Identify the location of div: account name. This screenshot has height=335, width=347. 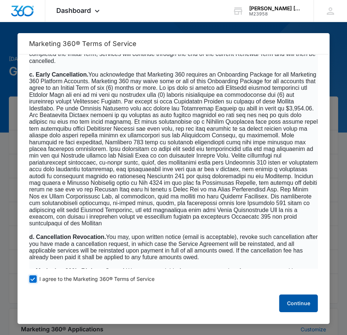
(276, 8).